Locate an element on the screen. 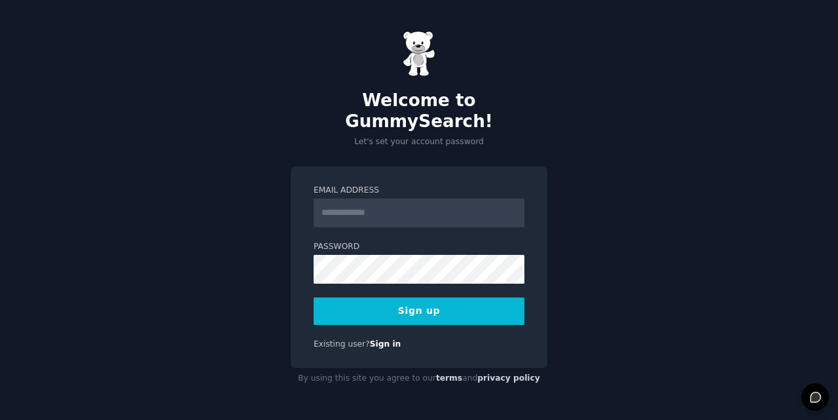 This screenshot has height=420, width=838. p: Let's set your account password is located at coordinates (419, 142).